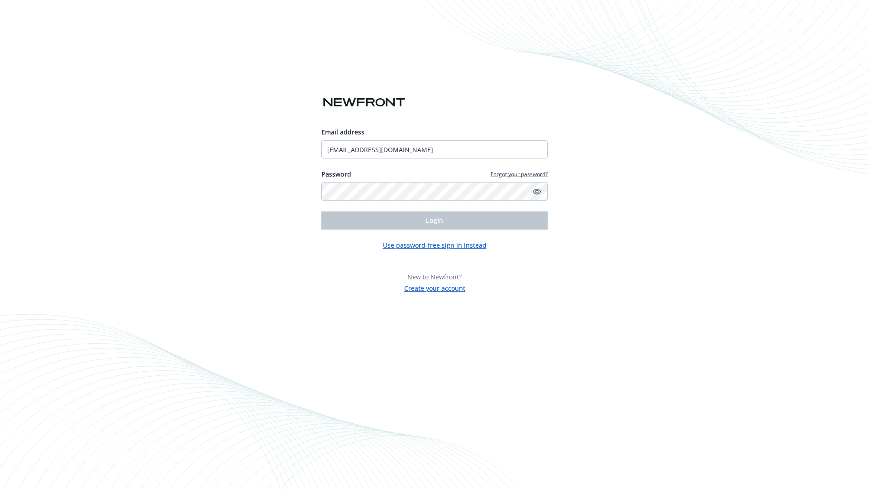 Image resolution: width=869 pixels, height=489 pixels. What do you see at coordinates (336, 174) in the screenshot?
I see `label: Password` at bounding box center [336, 174].